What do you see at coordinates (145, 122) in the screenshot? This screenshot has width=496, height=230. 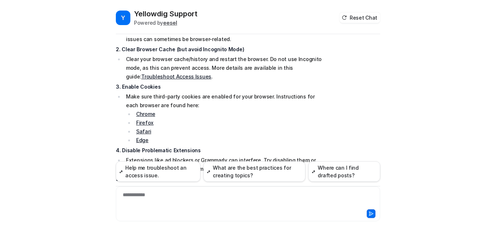 I see `a: Firefox` at bounding box center [145, 122].